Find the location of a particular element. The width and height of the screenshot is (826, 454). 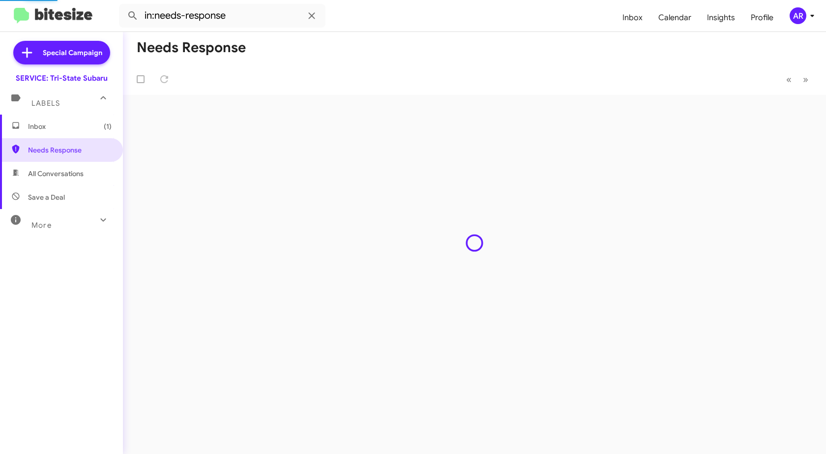

span: Special Campaign is located at coordinates (72, 53).